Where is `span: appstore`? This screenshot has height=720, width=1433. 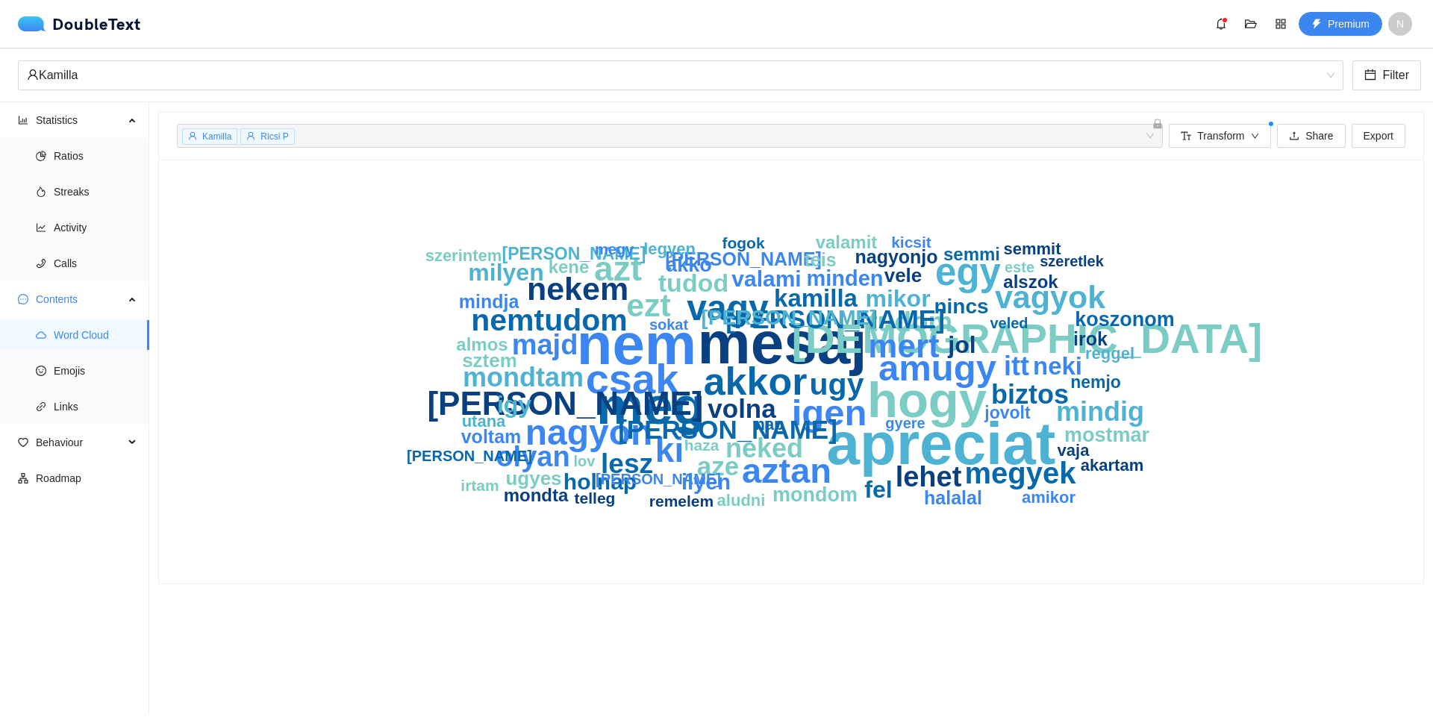
span: appstore is located at coordinates (1281, 24).